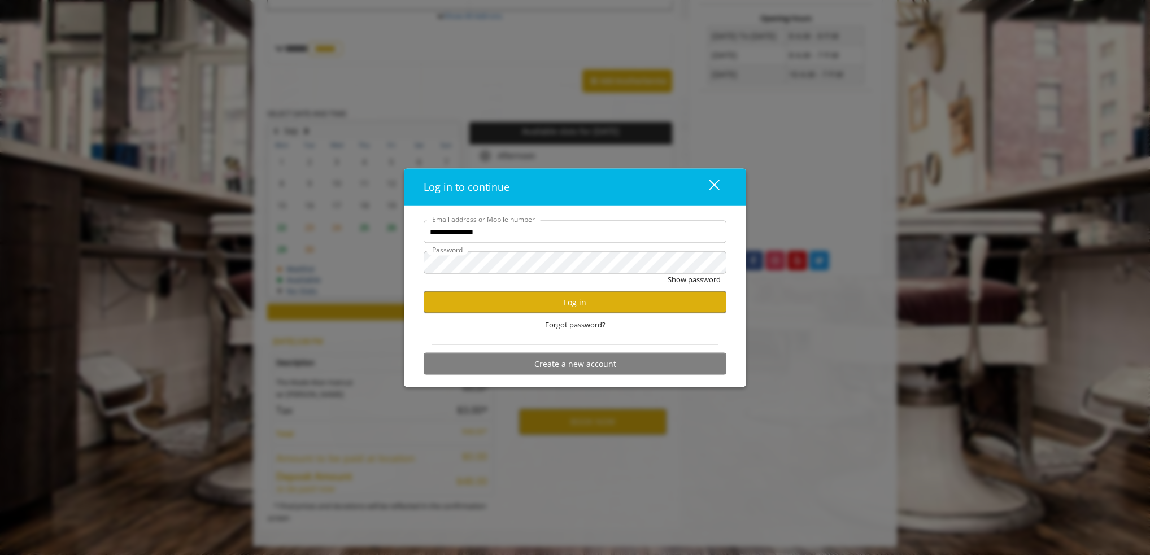 The image size is (1150, 555). Describe the element at coordinates (694, 280) in the screenshot. I see `button: Show password` at that location.